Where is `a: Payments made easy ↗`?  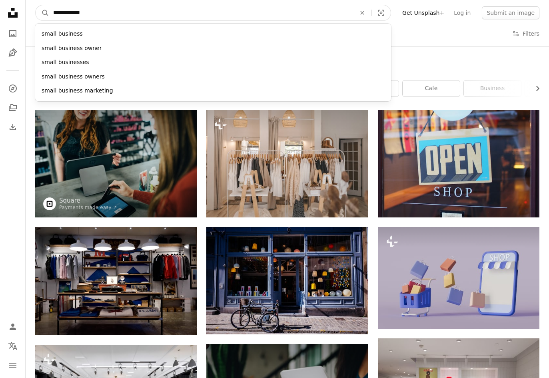
a: Payments made easy ↗ is located at coordinates (88, 207).